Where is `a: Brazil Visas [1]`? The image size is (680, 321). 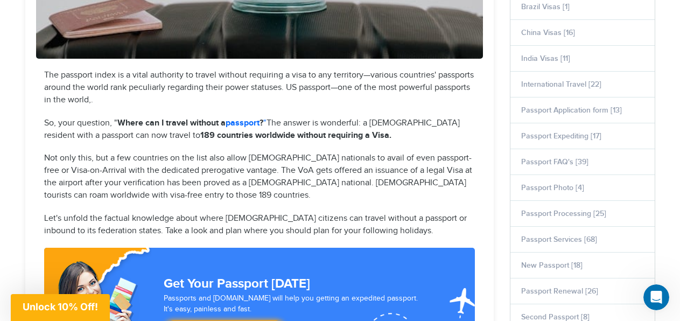
a: Brazil Visas [1] is located at coordinates (546, 6).